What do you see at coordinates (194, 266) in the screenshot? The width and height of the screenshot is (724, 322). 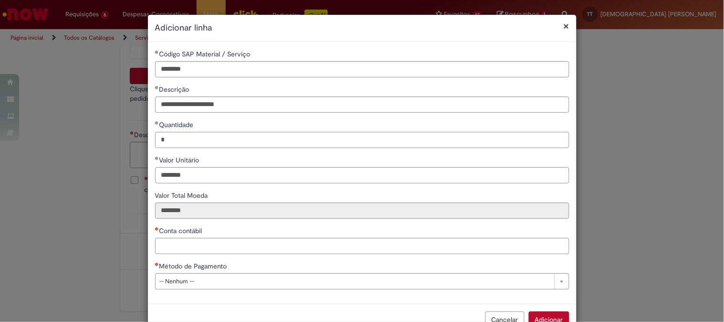 I see `span: Método de Pagamento` at bounding box center [194, 266].